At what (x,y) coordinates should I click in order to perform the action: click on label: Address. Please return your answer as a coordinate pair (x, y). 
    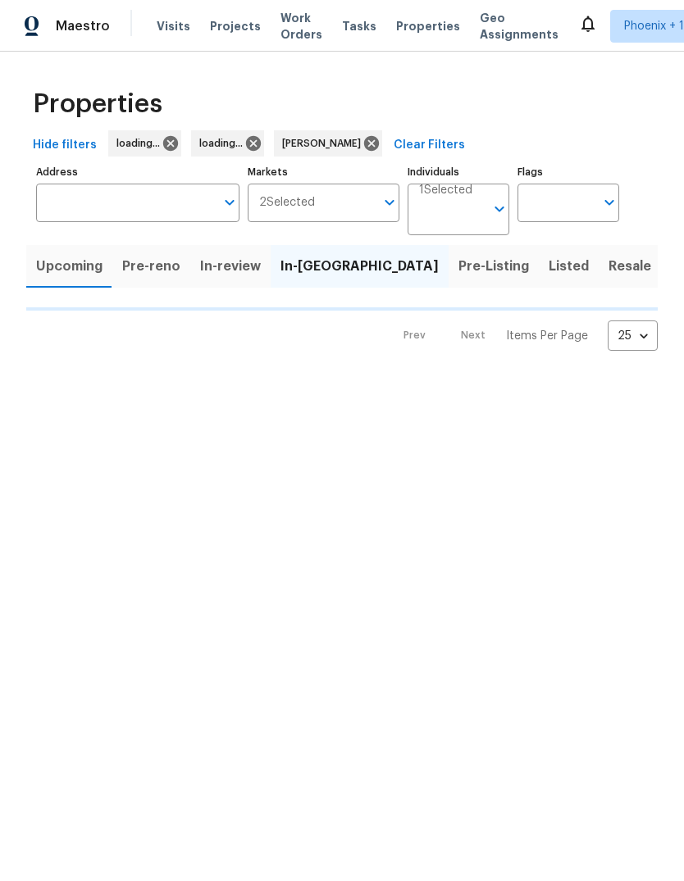
    Looking at the image, I should click on (138, 172).